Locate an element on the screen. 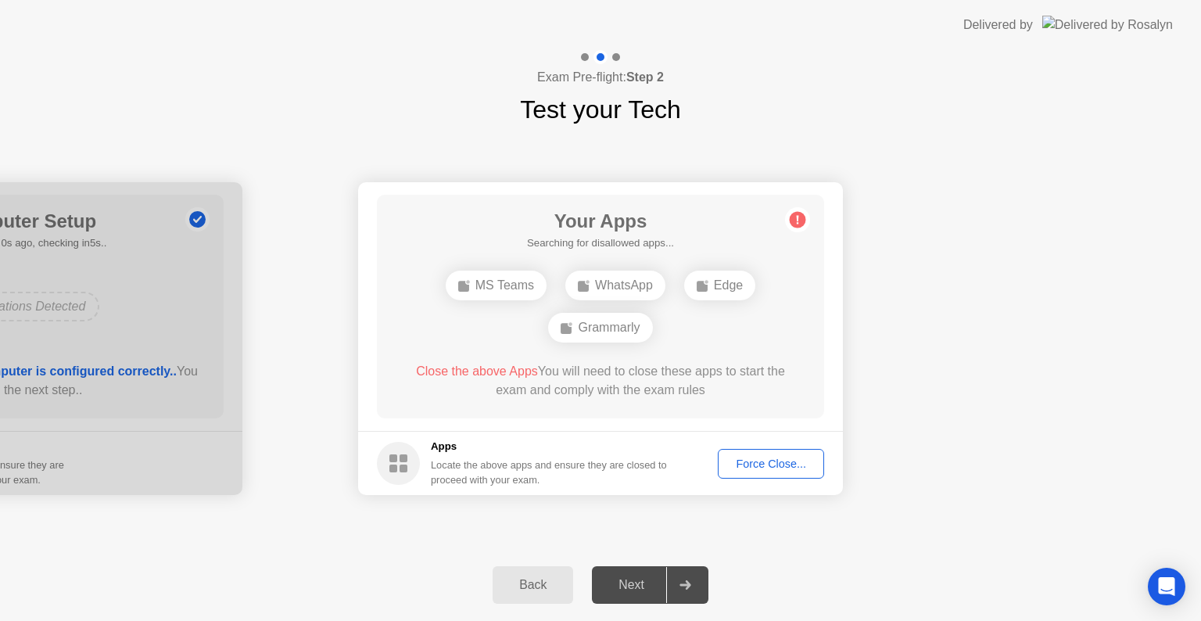 The width and height of the screenshot is (1201, 621). h1: Test your Tech is located at coordinates (601, 109).